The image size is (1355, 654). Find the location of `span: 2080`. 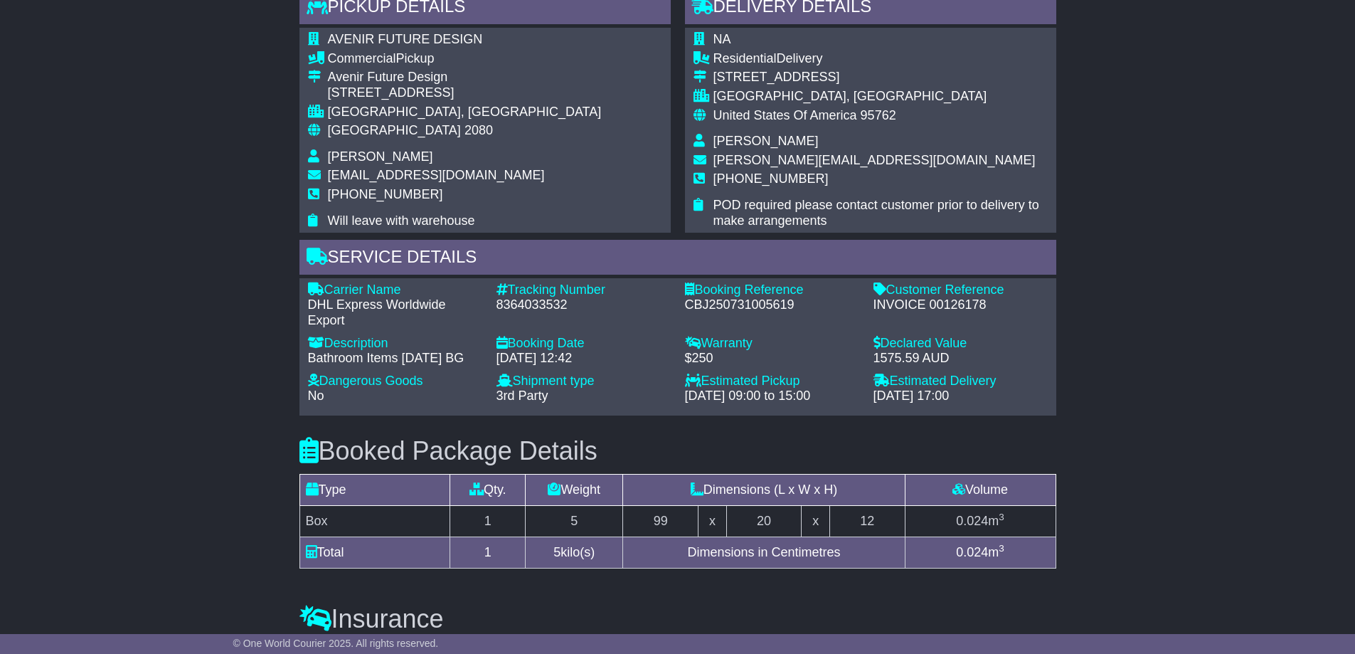

span: 2080 is located at coordinates (479, 130).